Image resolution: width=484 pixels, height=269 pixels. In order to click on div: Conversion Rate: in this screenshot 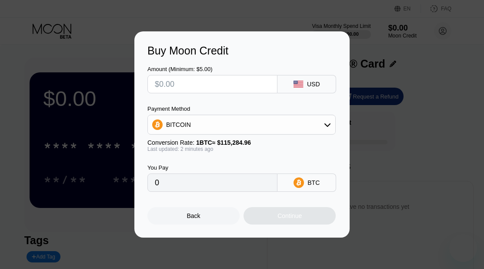, I will do `click(242, 142)`.